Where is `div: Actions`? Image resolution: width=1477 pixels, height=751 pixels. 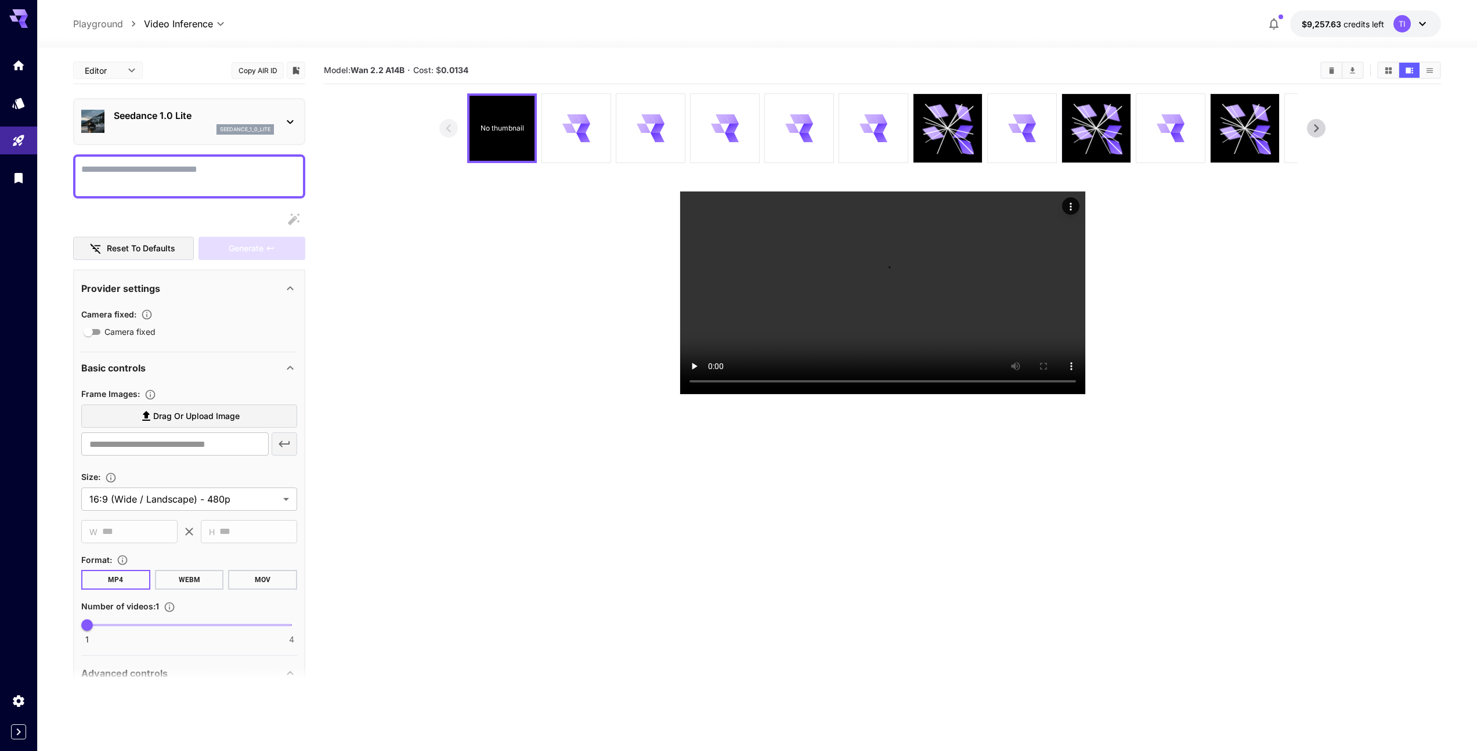
div: Actions is located at coordinates (1071, 206).